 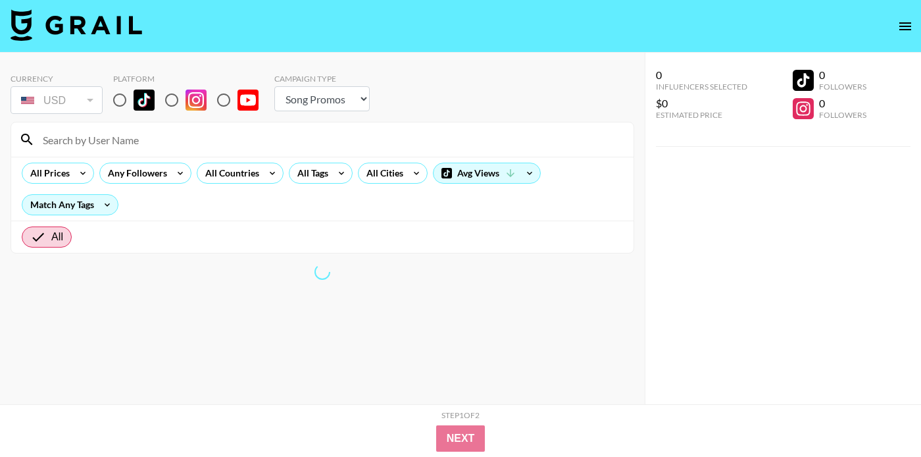 I want to click on div: Currency, so click(x=57, y=78).